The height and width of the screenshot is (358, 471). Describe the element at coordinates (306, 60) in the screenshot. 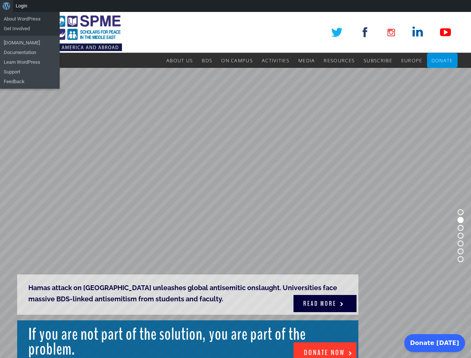

I see `a: Media` at that location.